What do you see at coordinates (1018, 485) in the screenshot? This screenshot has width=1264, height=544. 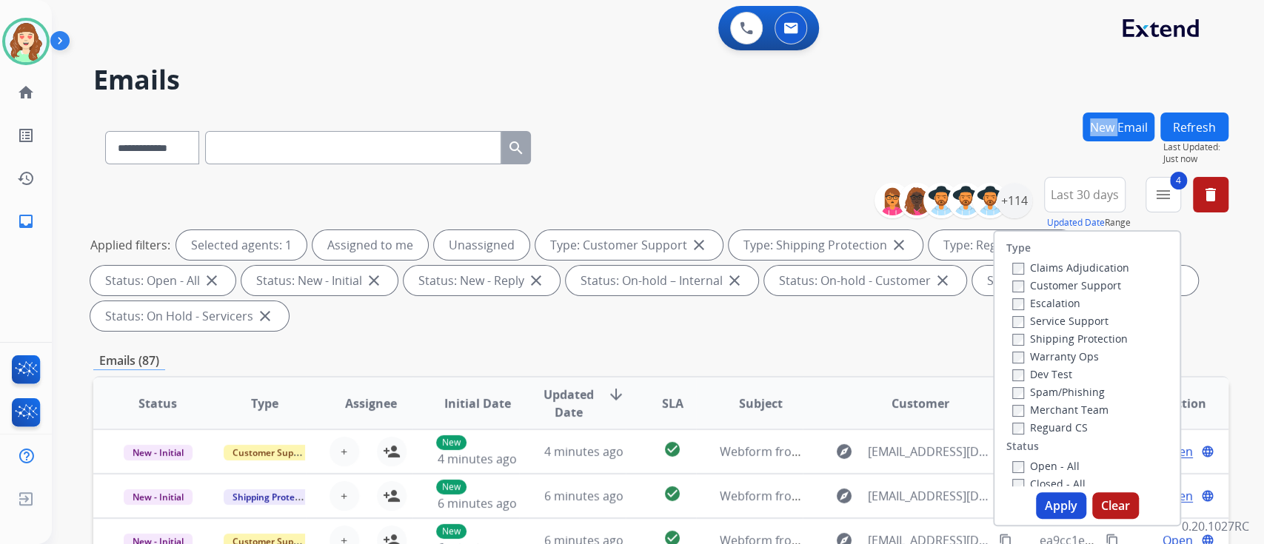 I see `input: Closed - All` at bounding box center [1018, 485].